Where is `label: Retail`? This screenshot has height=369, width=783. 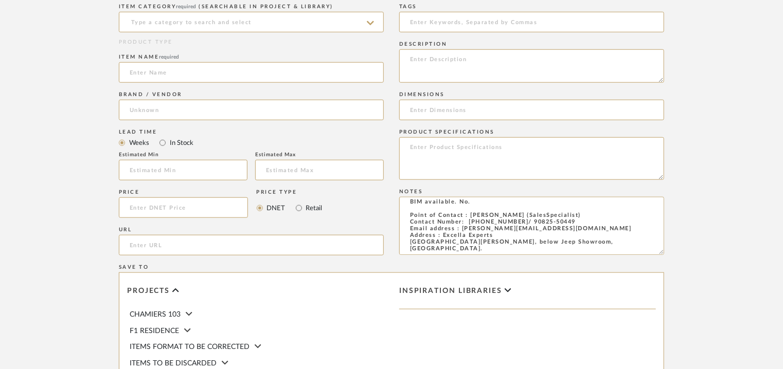 label: Retail is located at coordinates (314, 208).